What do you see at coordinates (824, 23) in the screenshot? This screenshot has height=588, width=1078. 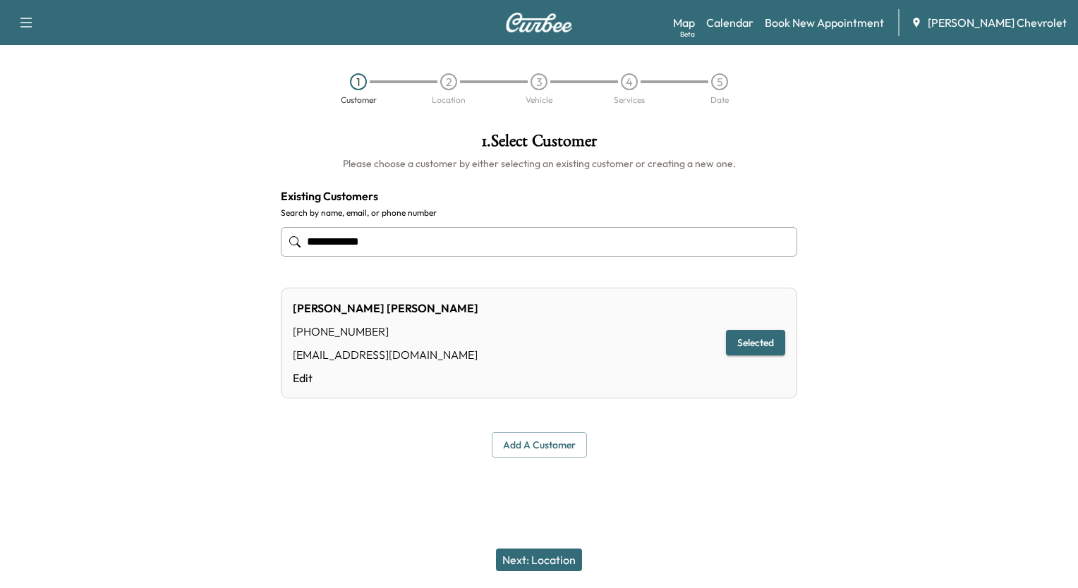 I see `a: Book New Appointment` at bounding box center [824, 23].